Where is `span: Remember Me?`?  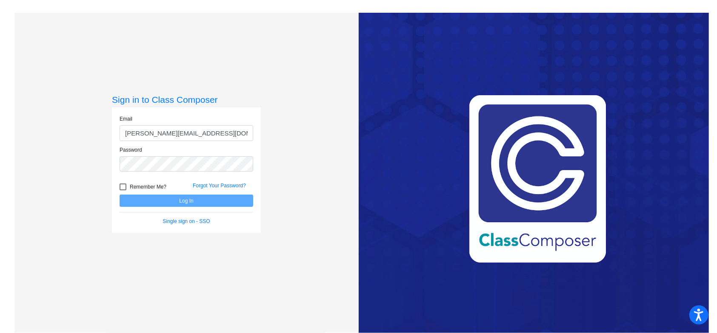
span: Remember Me? is located at coordinates (148, 187).